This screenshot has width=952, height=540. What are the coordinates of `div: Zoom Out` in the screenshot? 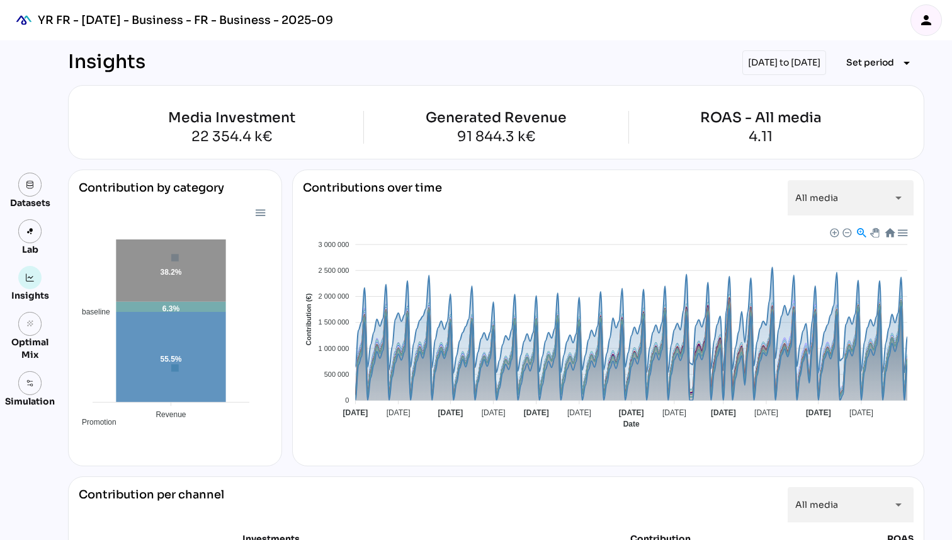 It's located at (847, 232).